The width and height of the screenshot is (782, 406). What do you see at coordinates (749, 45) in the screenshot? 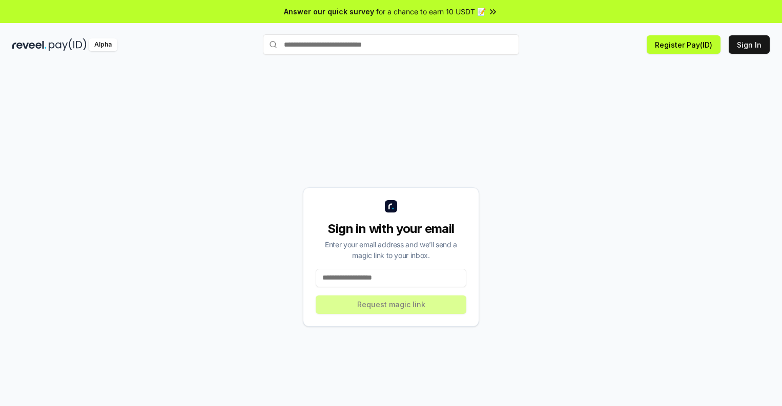
I see `button: Sign In` at bounding box center [749, 45].